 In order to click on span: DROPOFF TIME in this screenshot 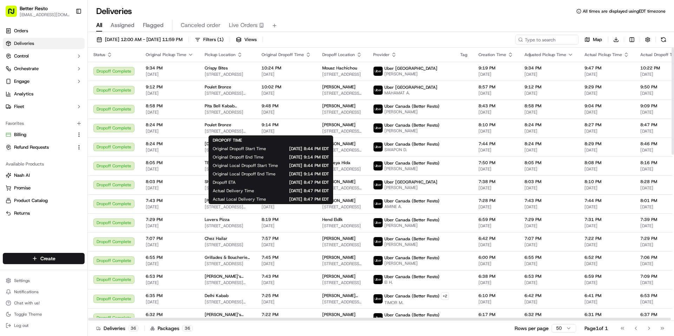, I will do `click(227, 140)`.